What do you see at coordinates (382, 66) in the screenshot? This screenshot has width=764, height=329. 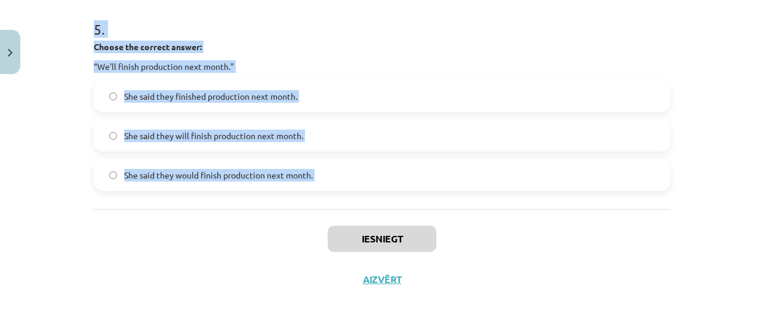 I see `p: “We'll finish production next month."` at bounding box center [382, 66].